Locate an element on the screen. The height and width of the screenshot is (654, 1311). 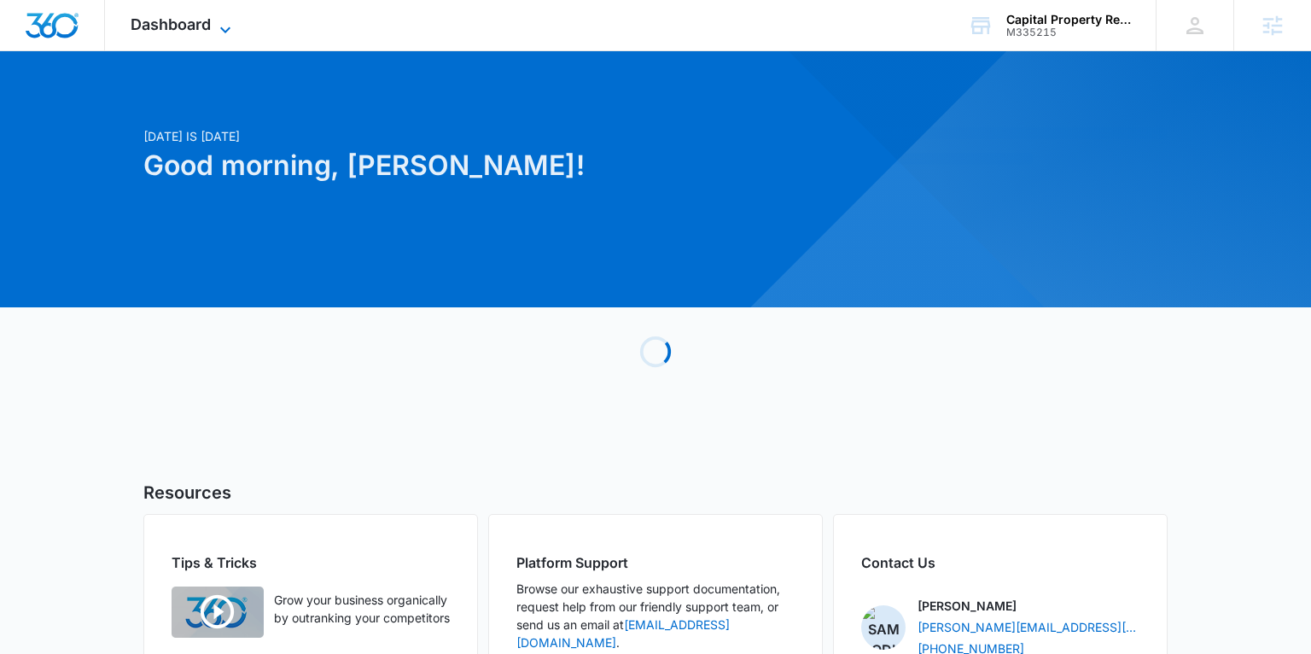
div: account name is located at coordinates (1068, 20).